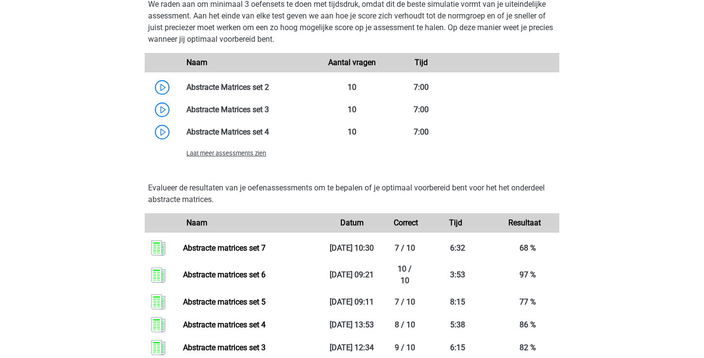 Image resolution: width=704 pixels, height=358 pixels. What do you see at coordinates (224, 302) in the screenshot?
I see `a: Abstracte matrices set 5` at bounding box center [224, 302].